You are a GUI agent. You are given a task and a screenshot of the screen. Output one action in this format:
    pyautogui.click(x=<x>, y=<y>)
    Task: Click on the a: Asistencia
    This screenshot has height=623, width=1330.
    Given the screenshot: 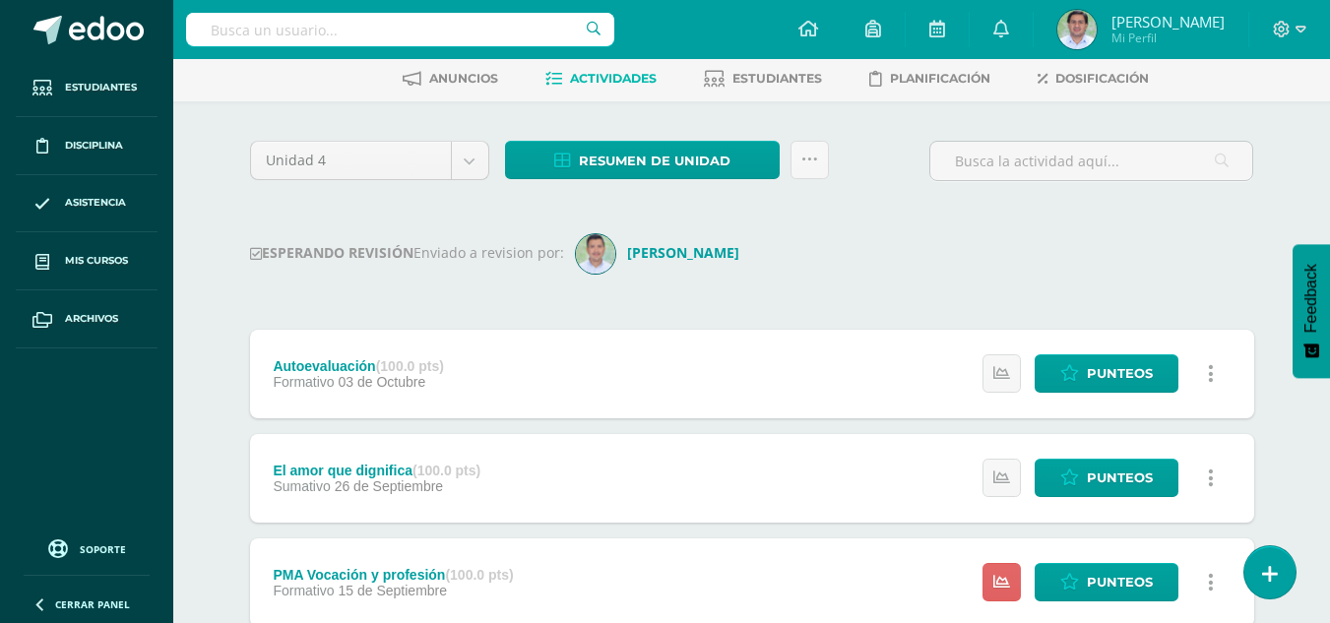 What is the action you would take?
    pyautogui.click(x=87, y=204)
    